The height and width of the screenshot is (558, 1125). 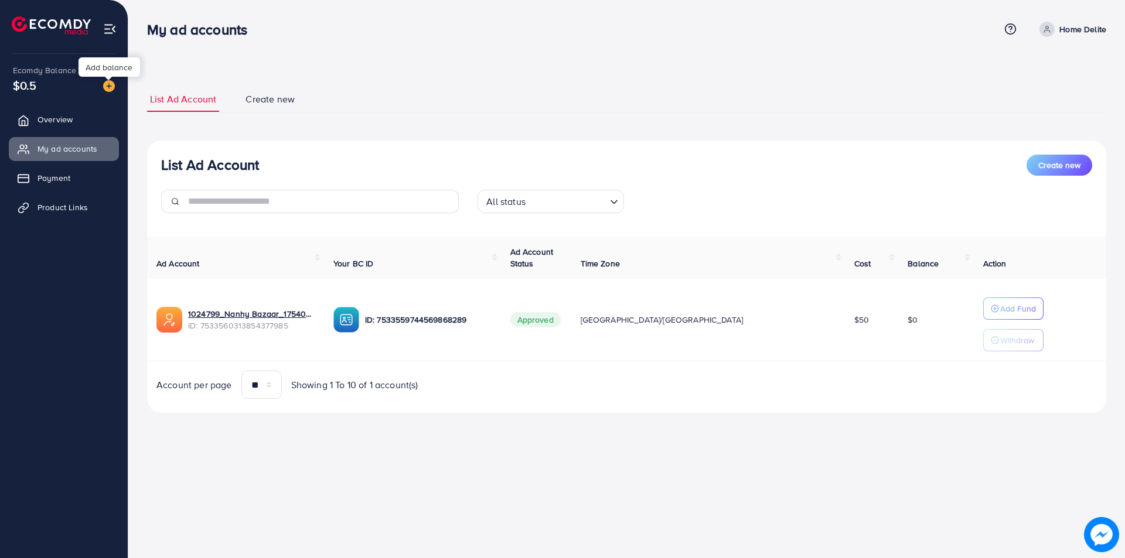 I want to click on p: ID: 7533559744569868289, so click(x=428, y=320).